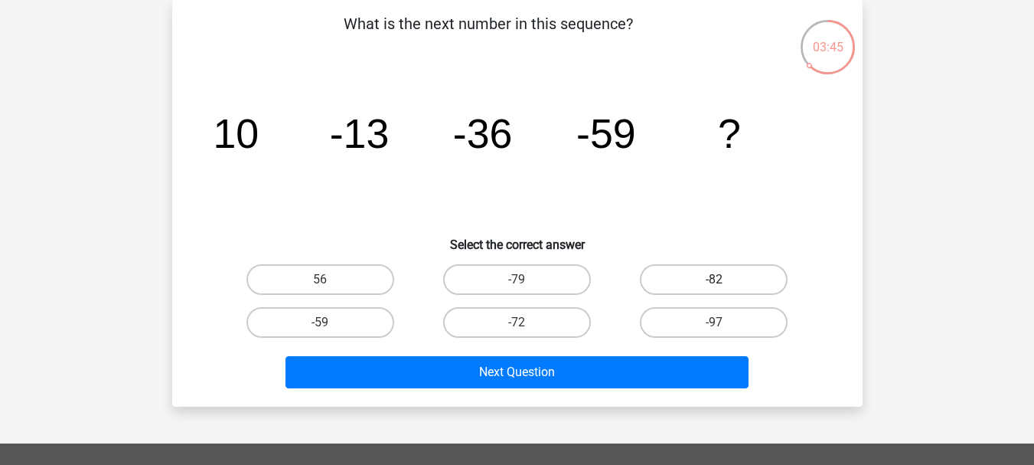 The image size is (1034, 465). What do you see at coordinates (713, 322) in the screenshot?
I see `label: -97` at bounding box center [713, 322].